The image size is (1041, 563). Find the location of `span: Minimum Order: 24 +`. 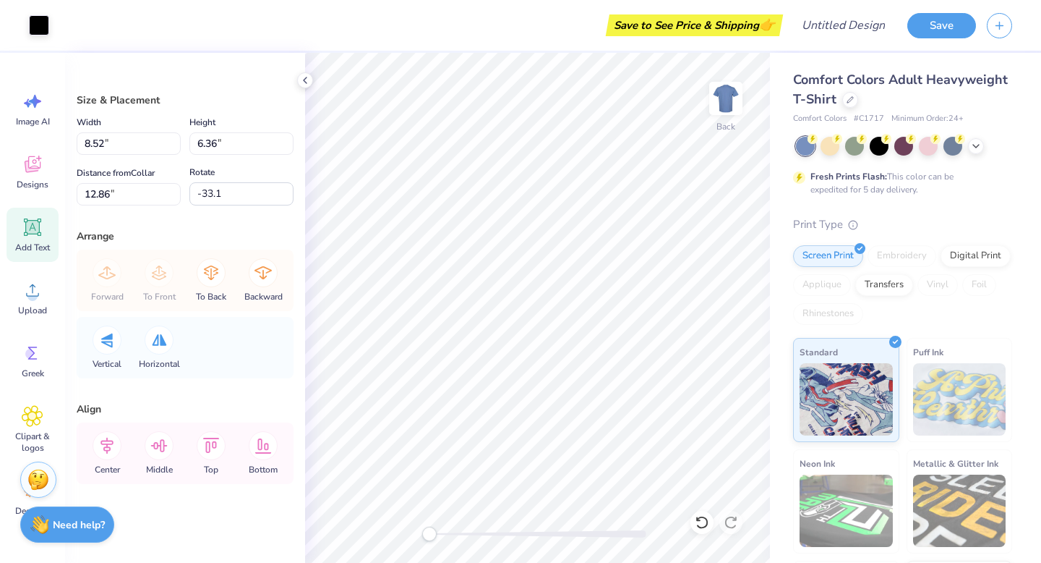

span: Minimum Order: 24 + is located at coordinates (928, 119).